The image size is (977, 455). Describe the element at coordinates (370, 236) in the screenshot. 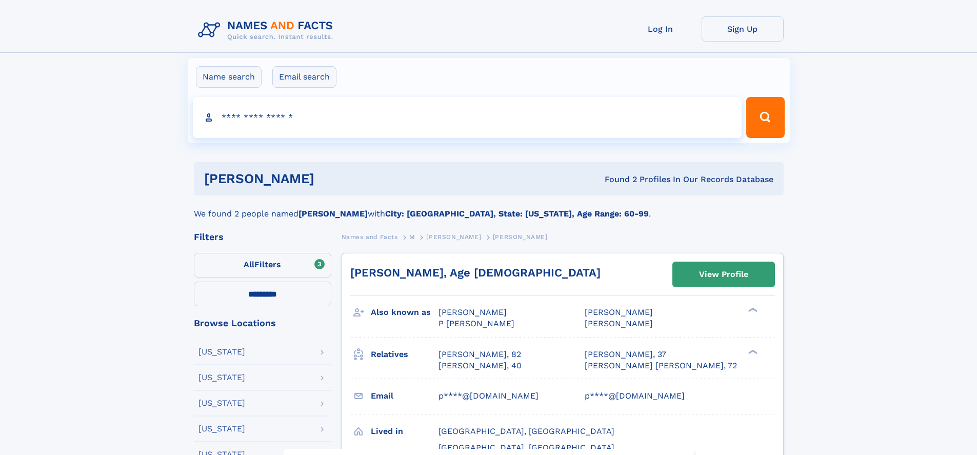

I see `a: Names and Facts` at that location.